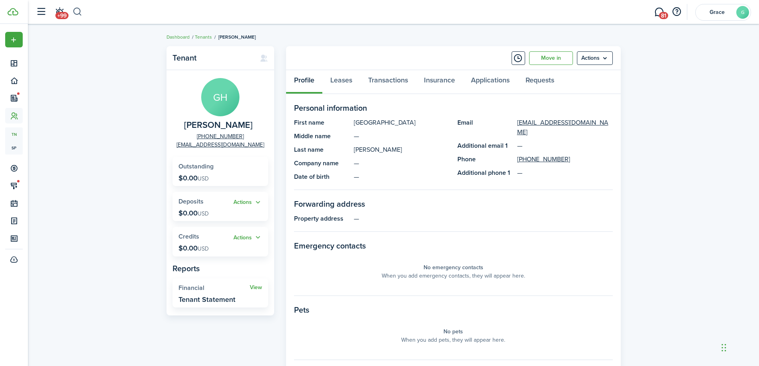  What do you see at coordinates (453, 276) in the screenshot?
I see `panel-main-placeholder-description: When you add emergency contacts, they will appear here.` at bounding box center [453, 276].